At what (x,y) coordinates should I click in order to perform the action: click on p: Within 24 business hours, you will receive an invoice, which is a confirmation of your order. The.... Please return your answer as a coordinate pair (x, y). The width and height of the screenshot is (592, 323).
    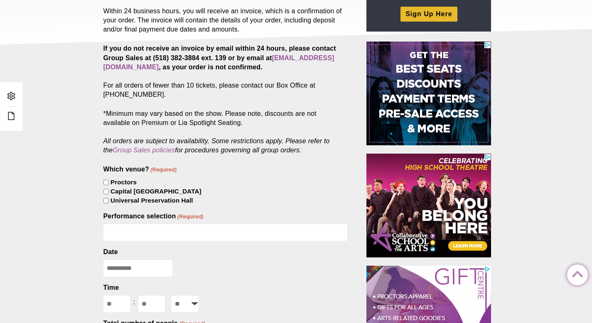
    Looking at the image, I should click on (226, 20).